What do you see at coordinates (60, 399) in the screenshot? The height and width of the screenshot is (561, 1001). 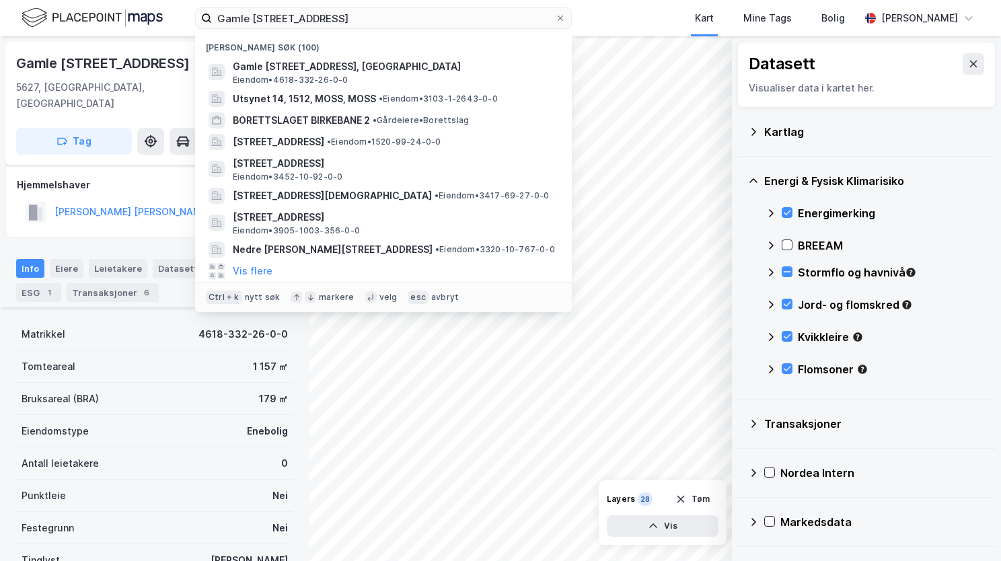 I see `div: Bruksareal (BRA)` at bounding box center [60, 399].